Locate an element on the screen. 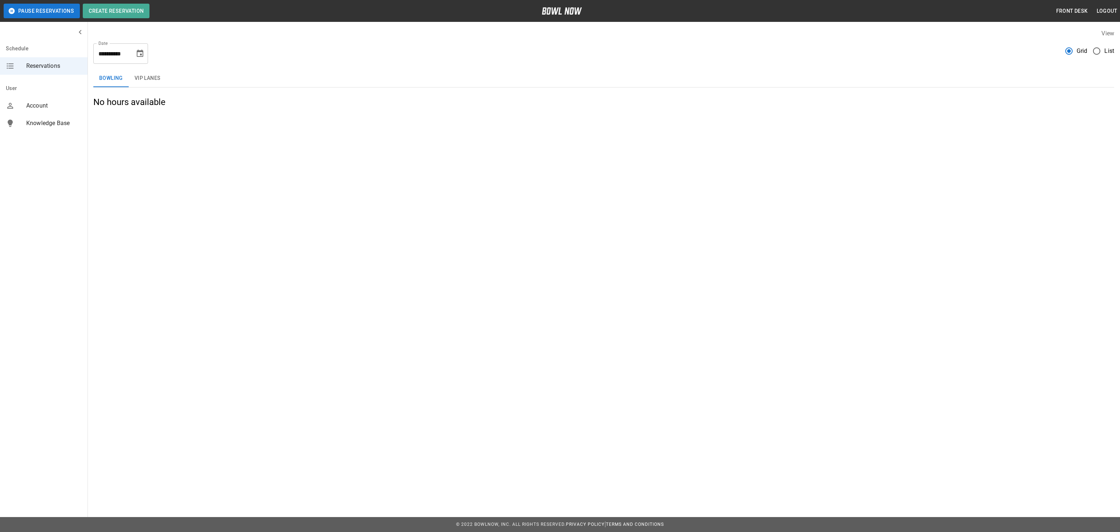 This screenshot has height=532, width=1120. div: inventory tabs is located at coordinates (604, 78).